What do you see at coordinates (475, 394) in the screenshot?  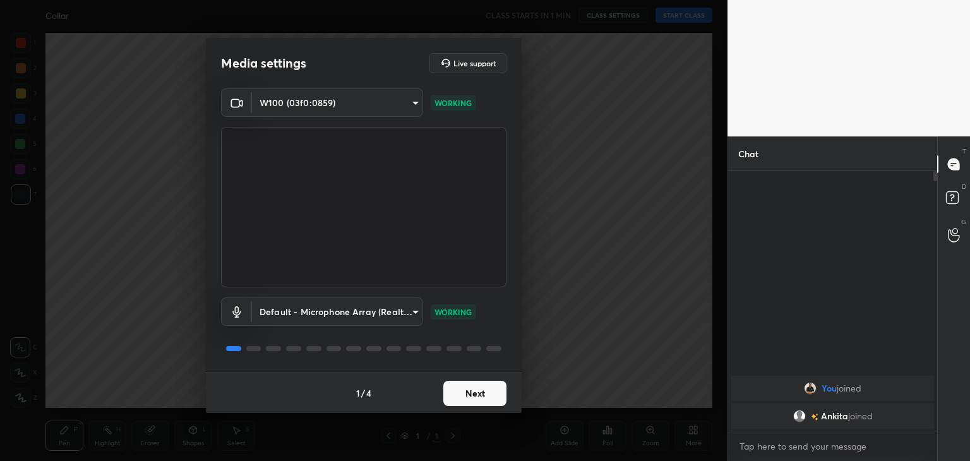 I see `button: Next` at bounding box center [475, 394].